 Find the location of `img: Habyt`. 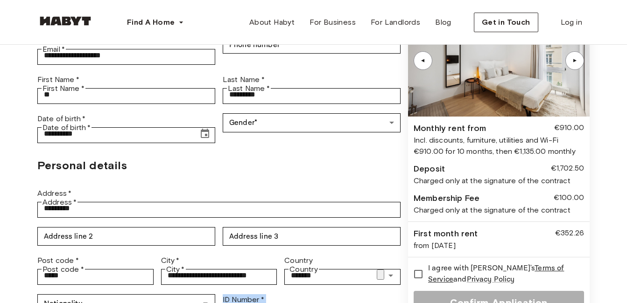

img: Habyt is located at coordinates (65, 21).